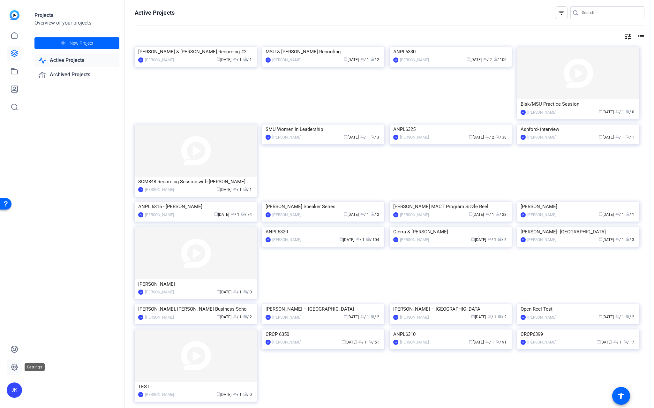  What do you see at coordinates (196, 386) in the screenshot?
I see `div: TEST` at bounding box center [196, 386].